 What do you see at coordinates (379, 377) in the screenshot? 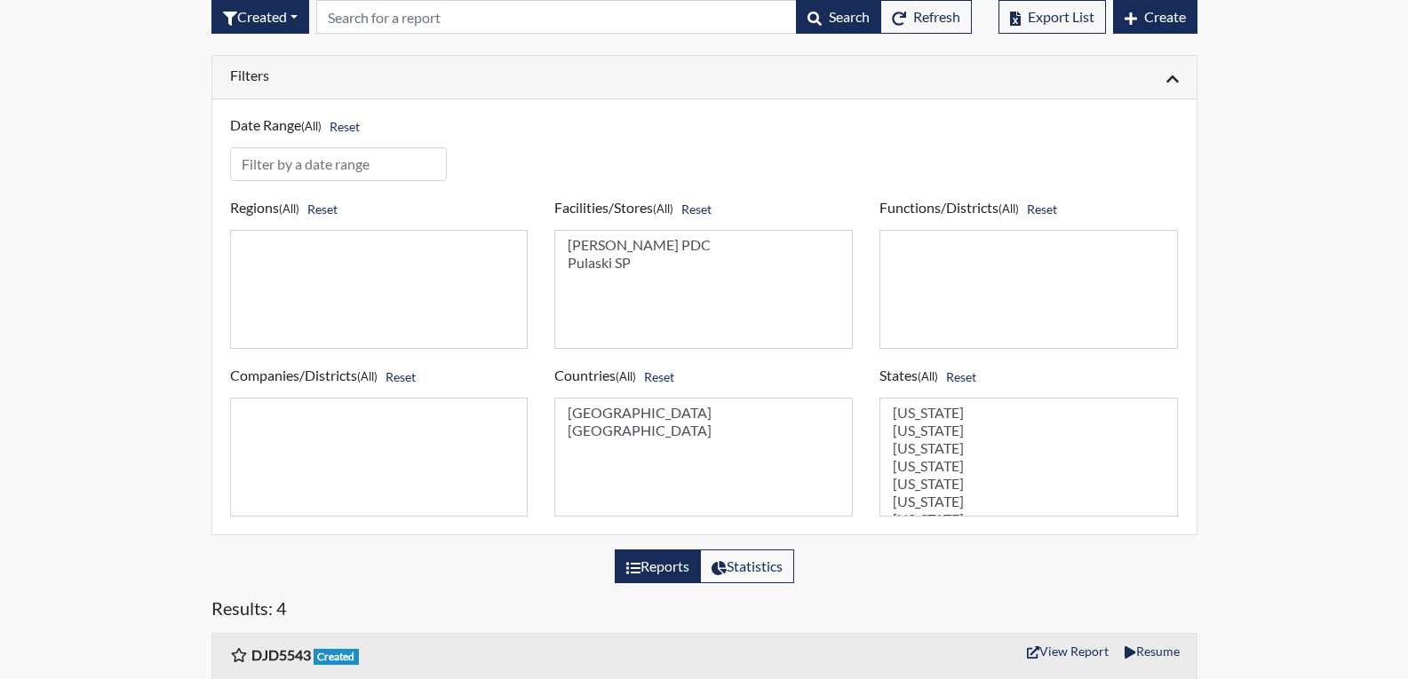
I see `h6: Companies/Districts` at bounding box center [379, 377].